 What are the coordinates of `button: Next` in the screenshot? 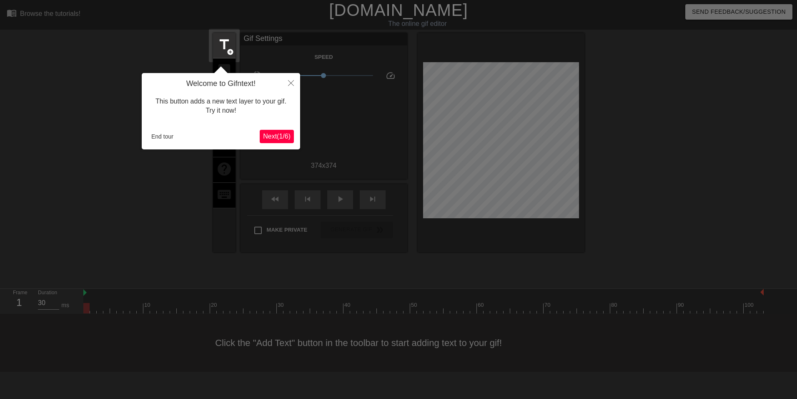 It's located at (277, 136).